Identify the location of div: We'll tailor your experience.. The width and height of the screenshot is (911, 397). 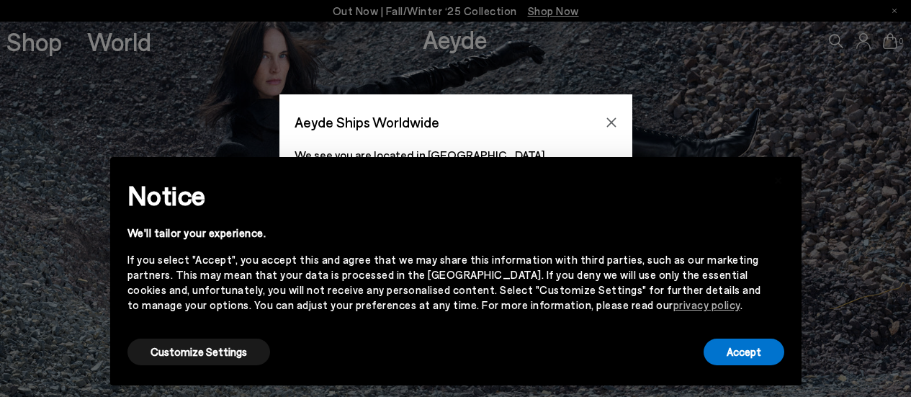
(444, 232).